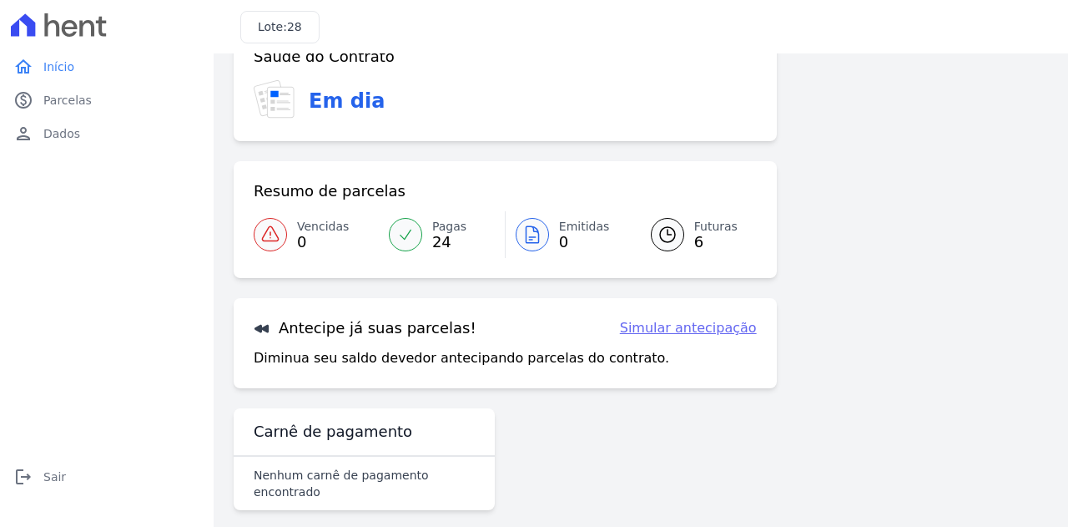 The width and height of the screenshot is (1068, 527). I want to click on span: 28, so click(295, 27).